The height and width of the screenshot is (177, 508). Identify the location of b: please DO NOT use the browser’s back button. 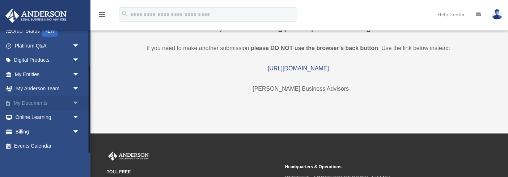
(315, 48).